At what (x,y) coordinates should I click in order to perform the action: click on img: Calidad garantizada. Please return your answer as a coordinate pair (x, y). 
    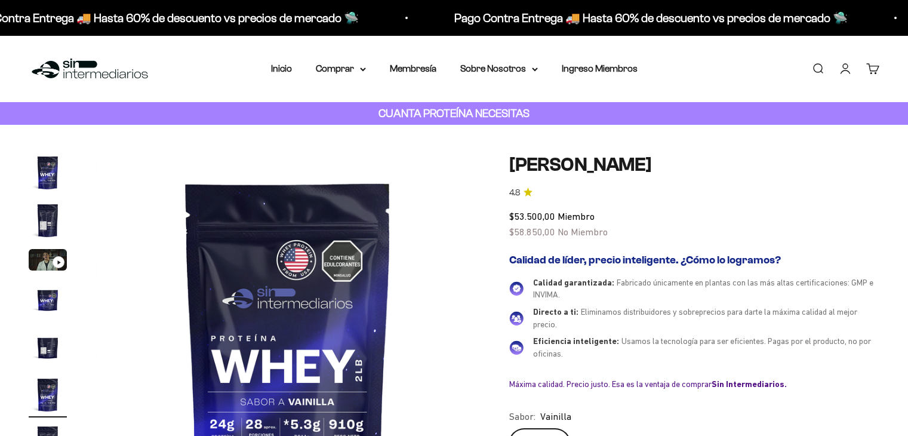
    Looking at the image, I should click on (516, 288).